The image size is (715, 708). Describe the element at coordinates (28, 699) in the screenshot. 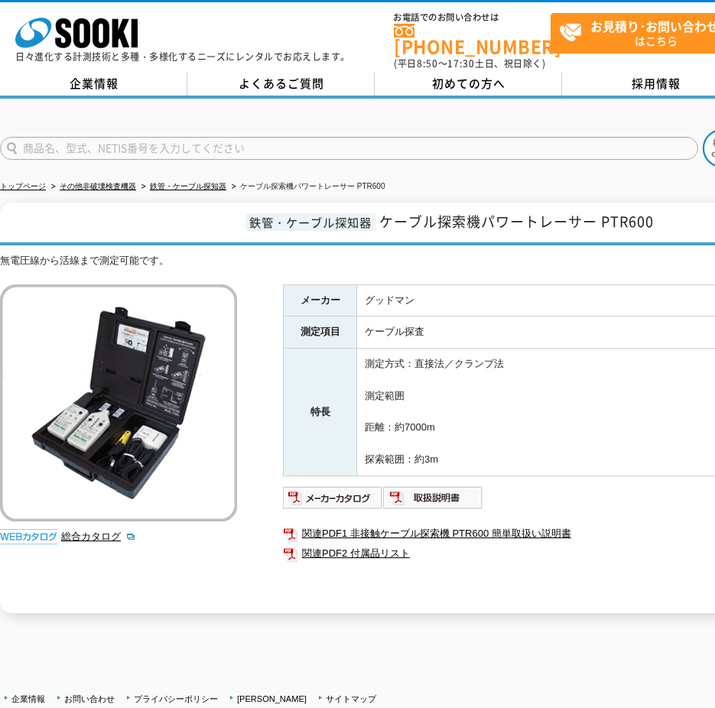

I see `a: 企業情報` at that location.